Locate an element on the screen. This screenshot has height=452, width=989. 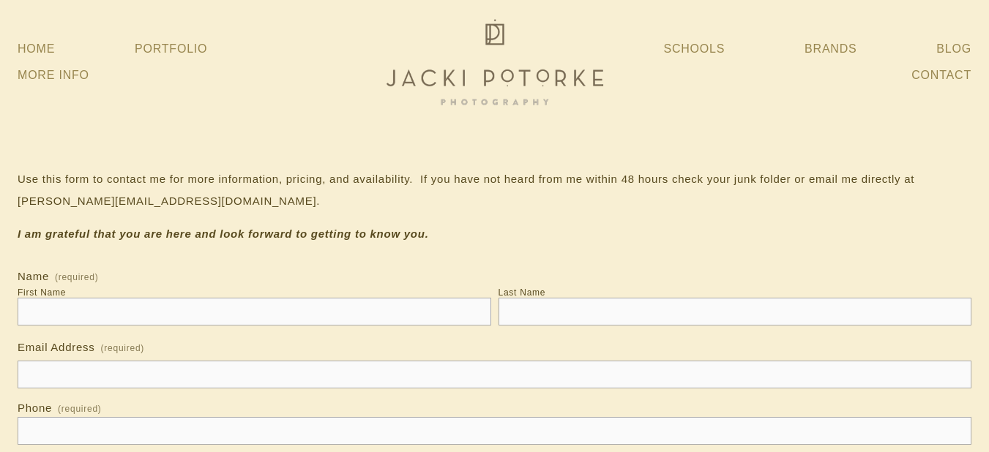
a: More Info is located at coordinates (53, 75).